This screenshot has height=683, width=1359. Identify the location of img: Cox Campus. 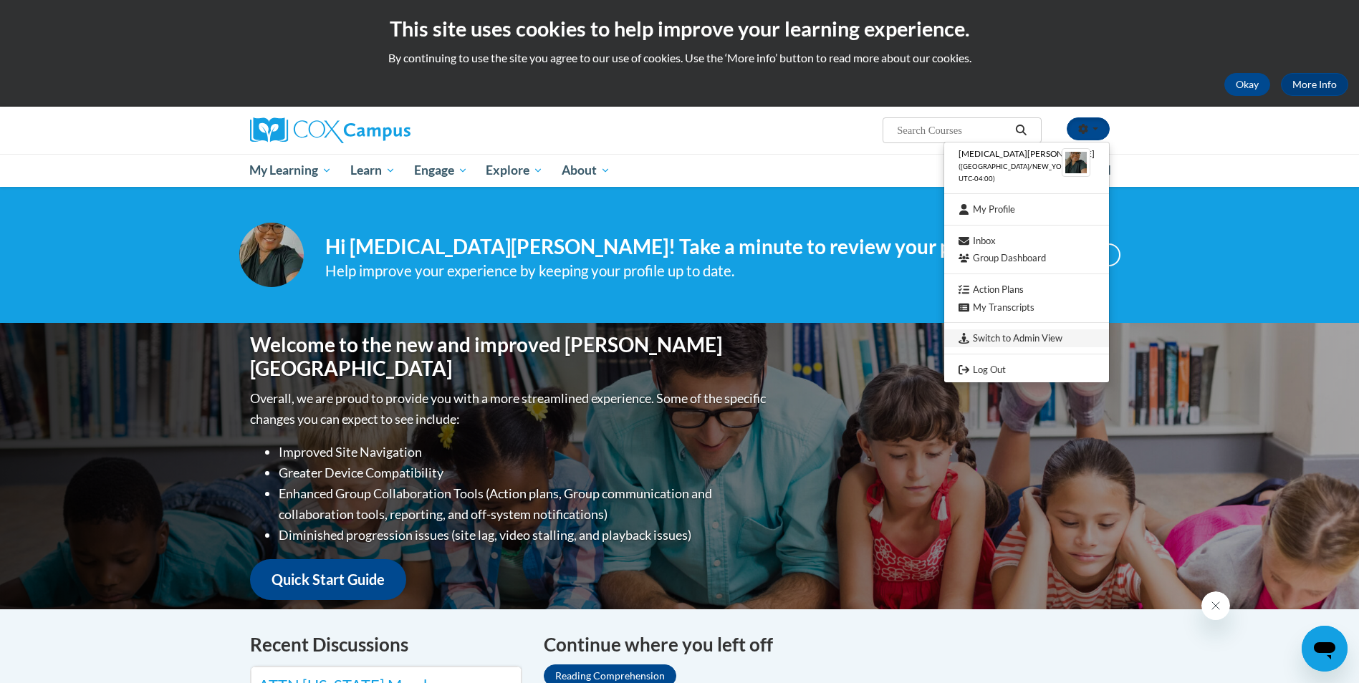
(330, 130).